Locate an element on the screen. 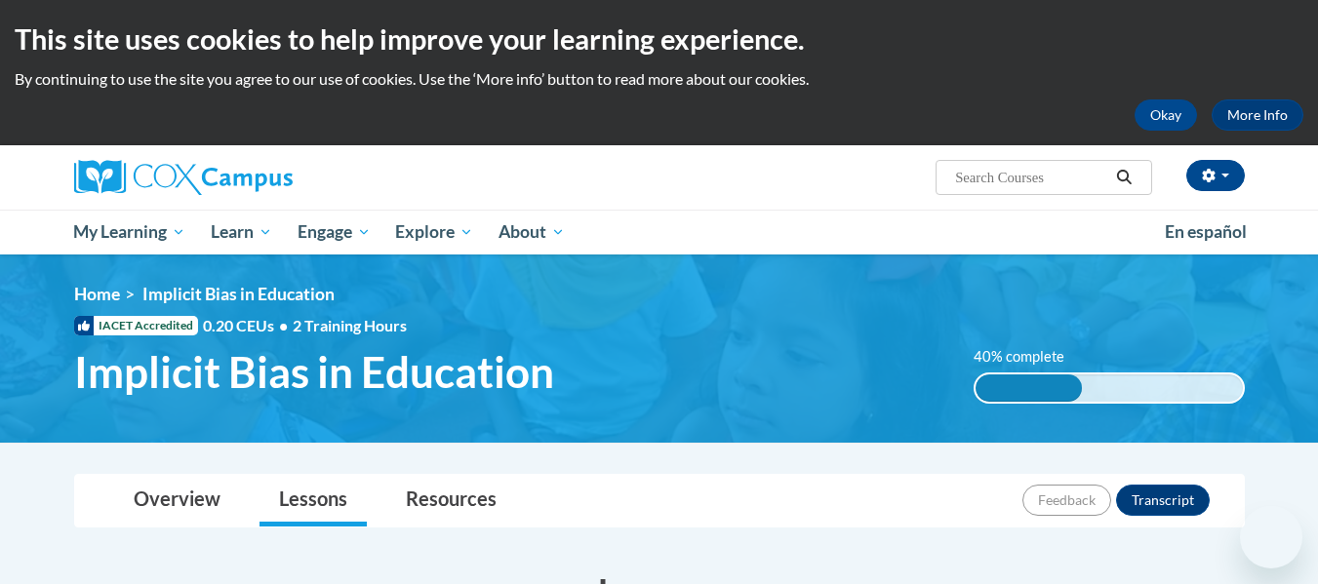 This screenshot has width=1318, height=584. a: Explore is located at coordinates (434, 232).